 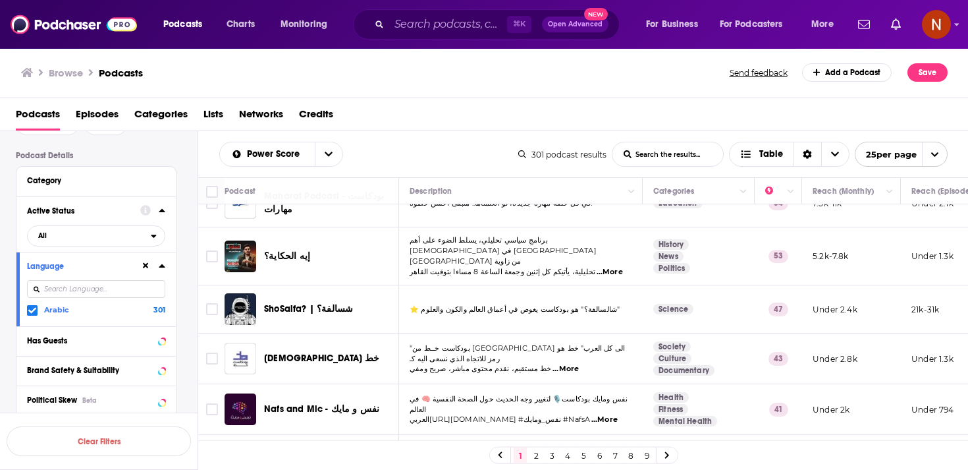 I want to click on div: Power Score, so click(x=775, y=191).